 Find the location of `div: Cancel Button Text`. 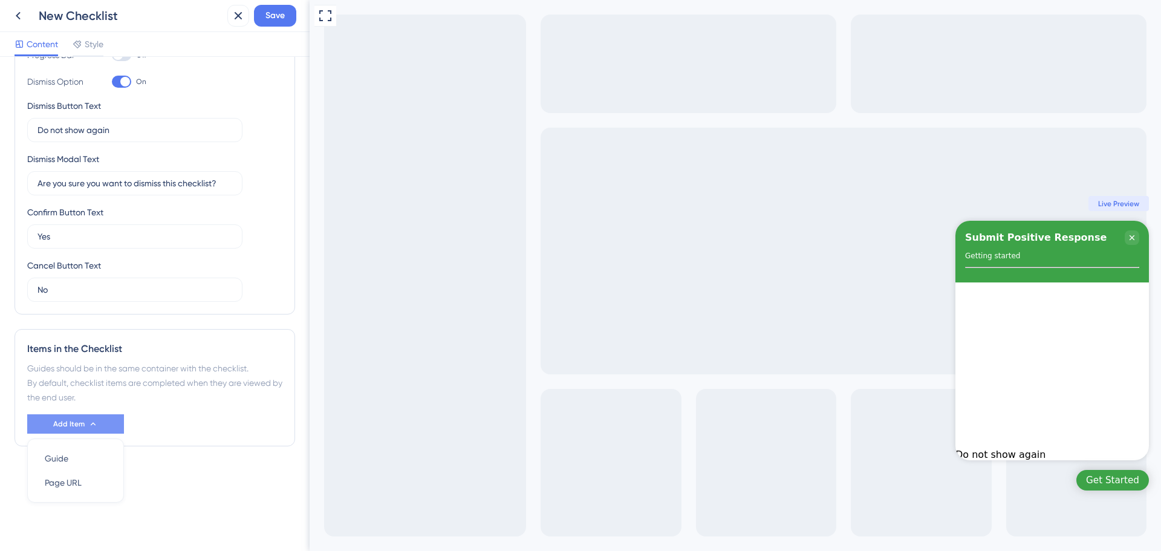

div: Cancel Button Text is located at coordinates (64, 265).